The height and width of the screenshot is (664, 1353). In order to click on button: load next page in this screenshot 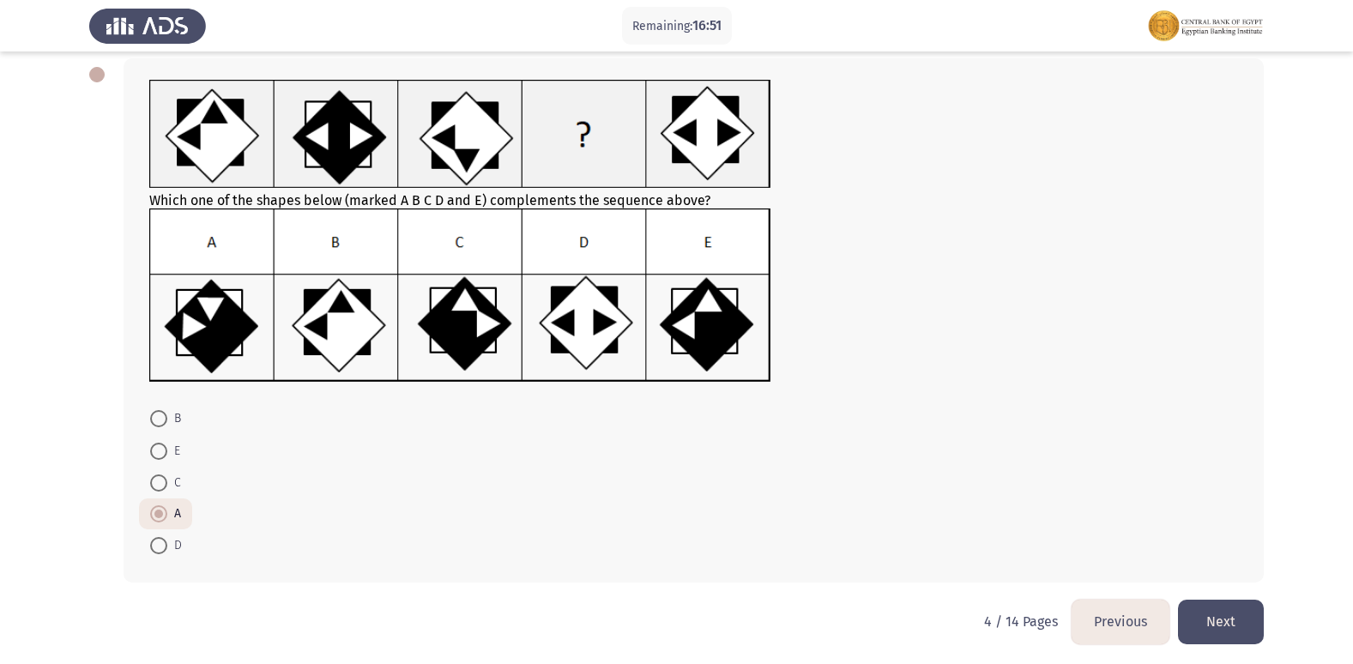, I will do `click(1221, 621)`.